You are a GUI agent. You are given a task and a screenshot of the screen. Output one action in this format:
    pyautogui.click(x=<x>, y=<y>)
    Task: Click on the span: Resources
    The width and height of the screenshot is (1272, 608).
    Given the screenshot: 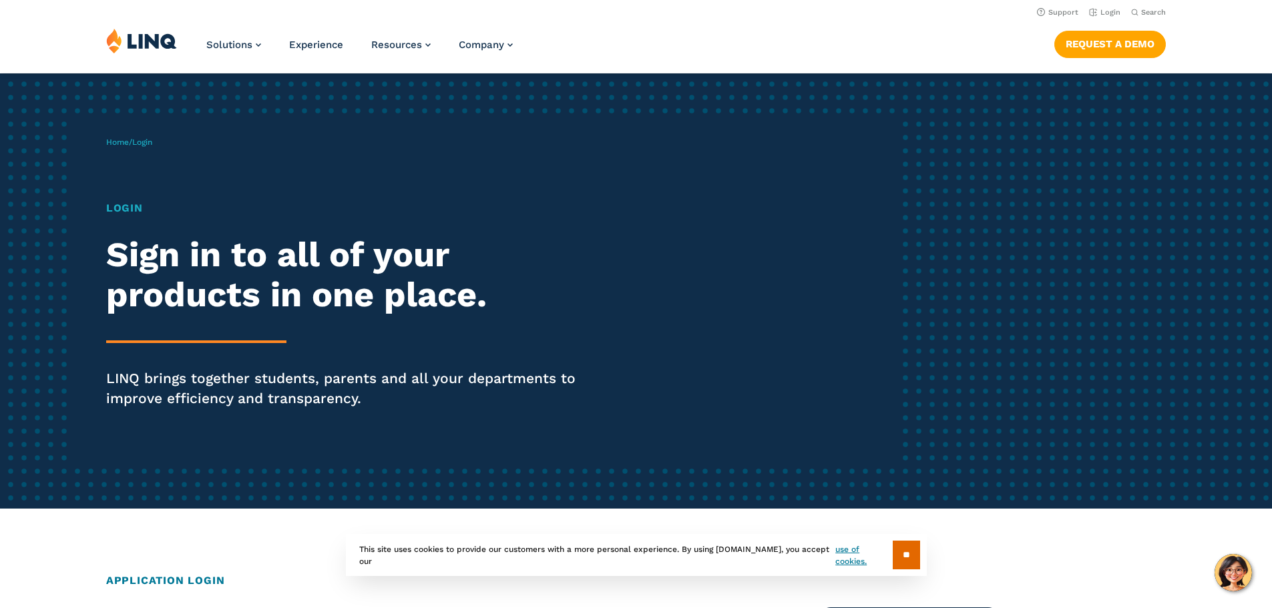 What is the action you would take?
    pyautogui.click(x=397, y=45)
    